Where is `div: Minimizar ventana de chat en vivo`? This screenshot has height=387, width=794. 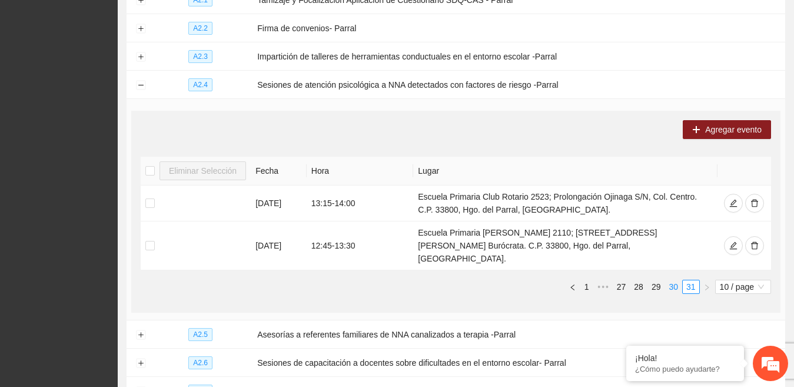
div: Minimizar ventana de chat en vivo is located at coordinates (207, 20).